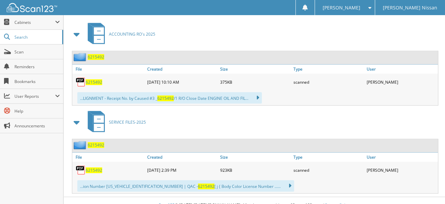  What do you see at coordinates (428, 188) in the screenshot?
I see `div: Chat Widget` at bounding box center [428, 188].